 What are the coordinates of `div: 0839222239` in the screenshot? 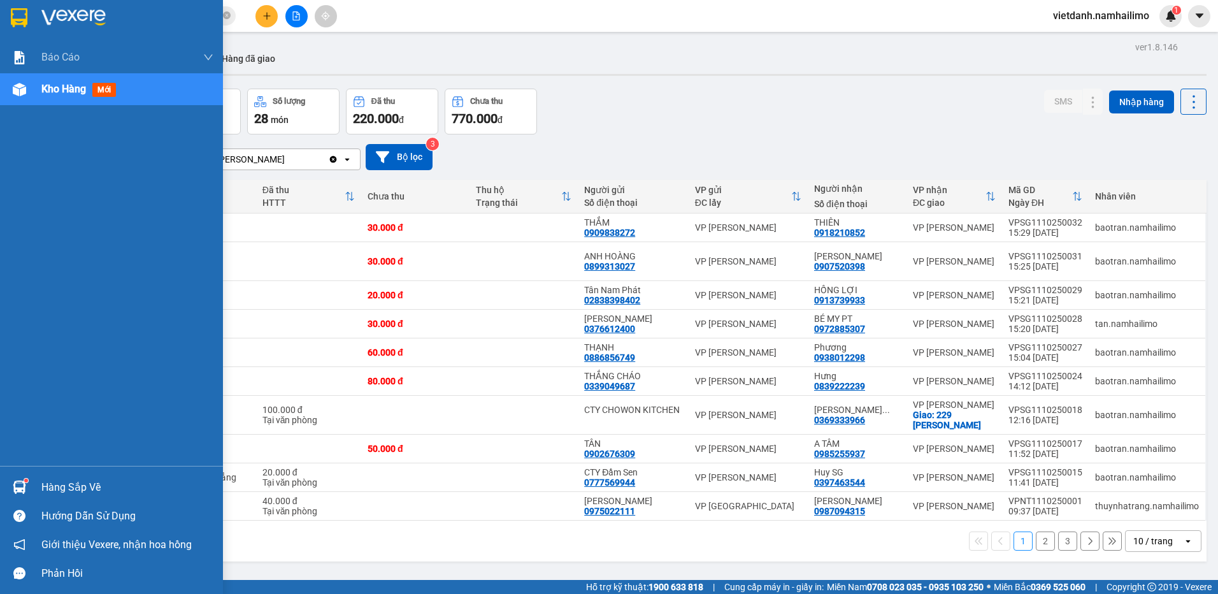 It's located at (840, 386).